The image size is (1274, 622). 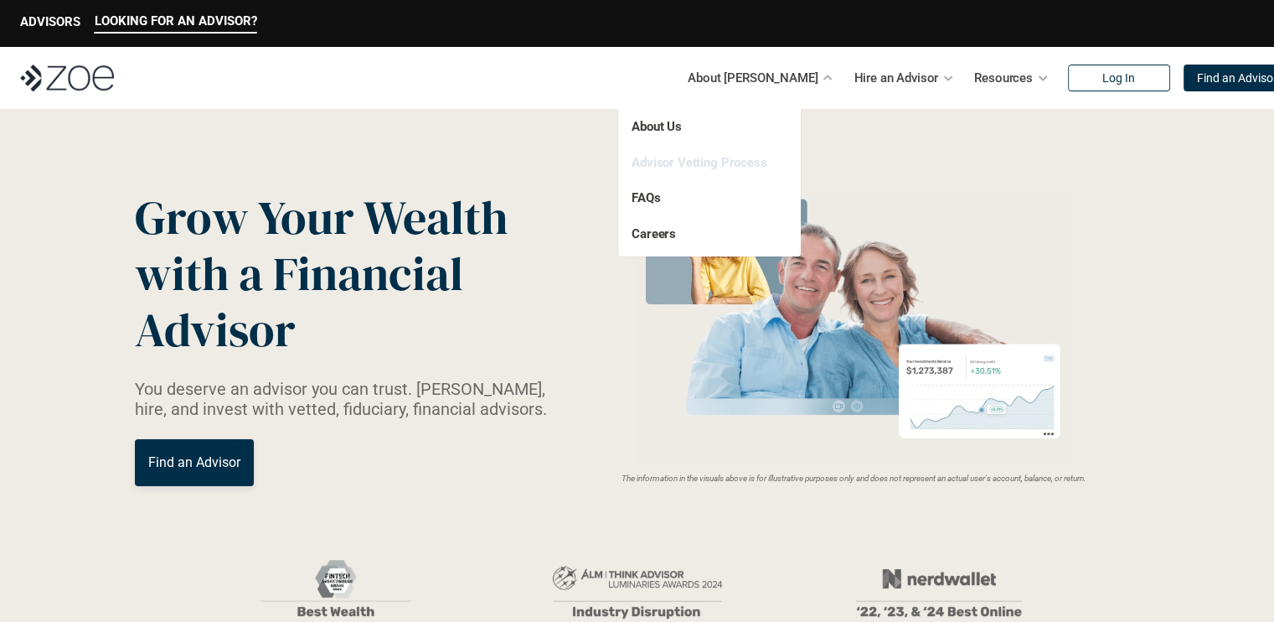 I want to click on p: ADVISORS, so click(x=50, y=22).